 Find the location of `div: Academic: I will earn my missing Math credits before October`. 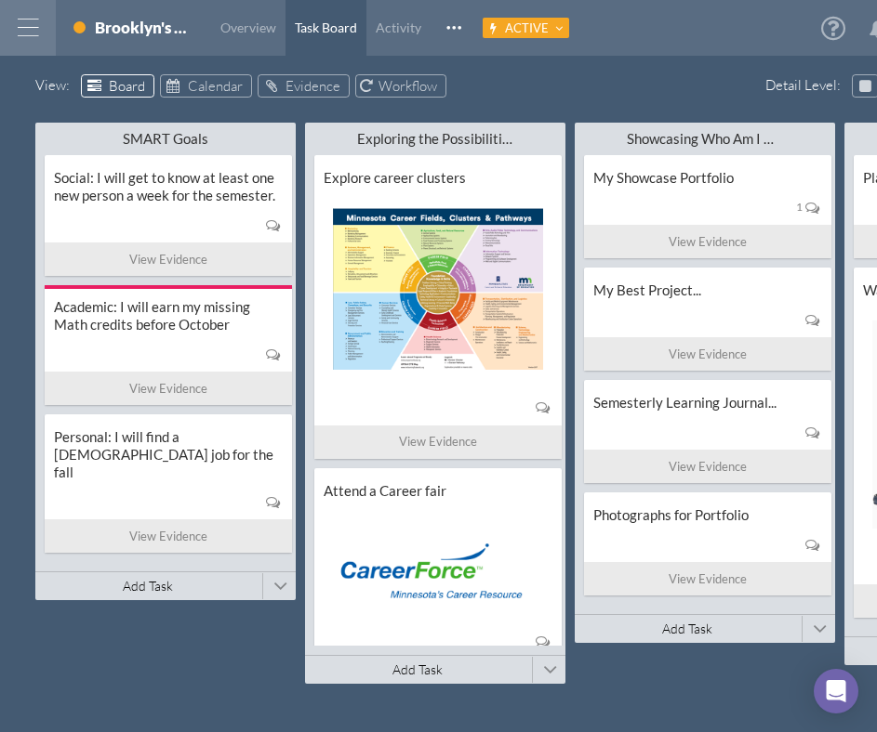

div: Academic: I will earn my missing Math credits before October is located at coordinates (168, 316).